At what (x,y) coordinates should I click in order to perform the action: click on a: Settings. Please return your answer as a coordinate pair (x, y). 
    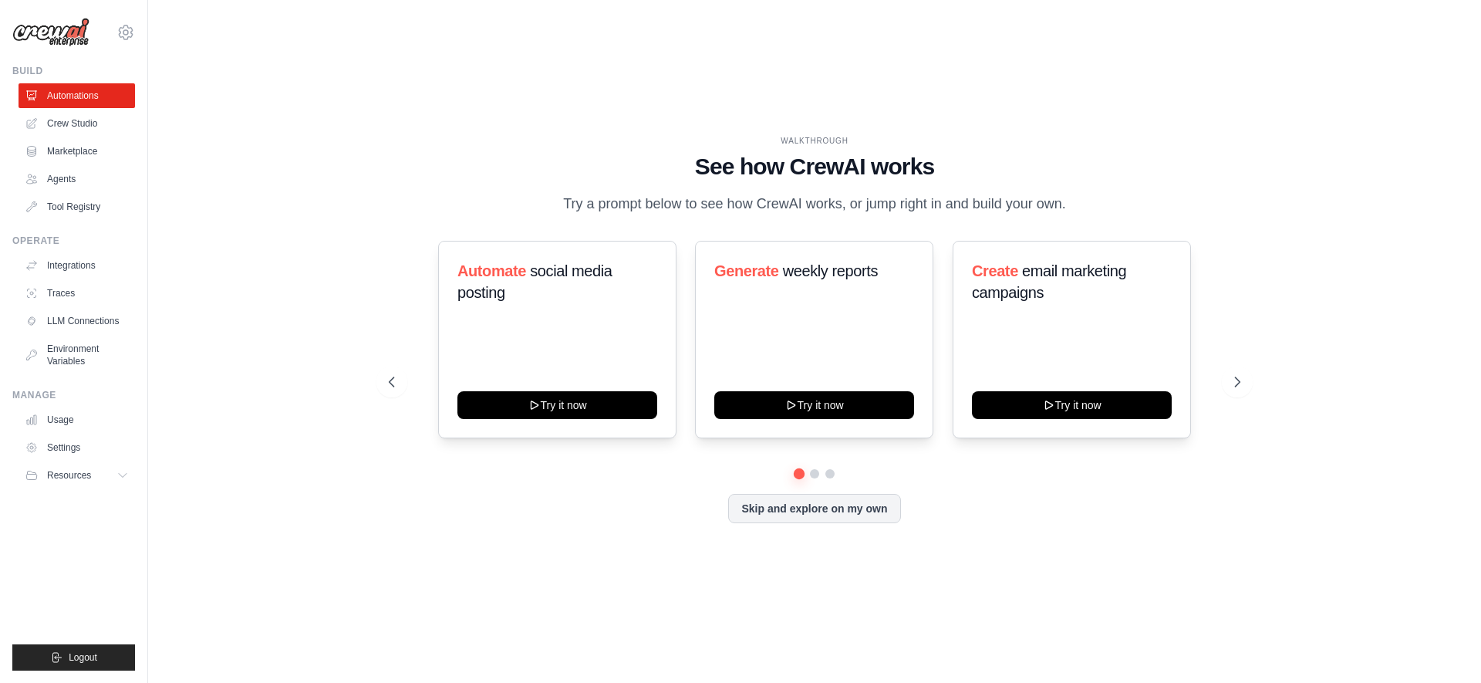
    Looking at the image, I should click on (76, 448).